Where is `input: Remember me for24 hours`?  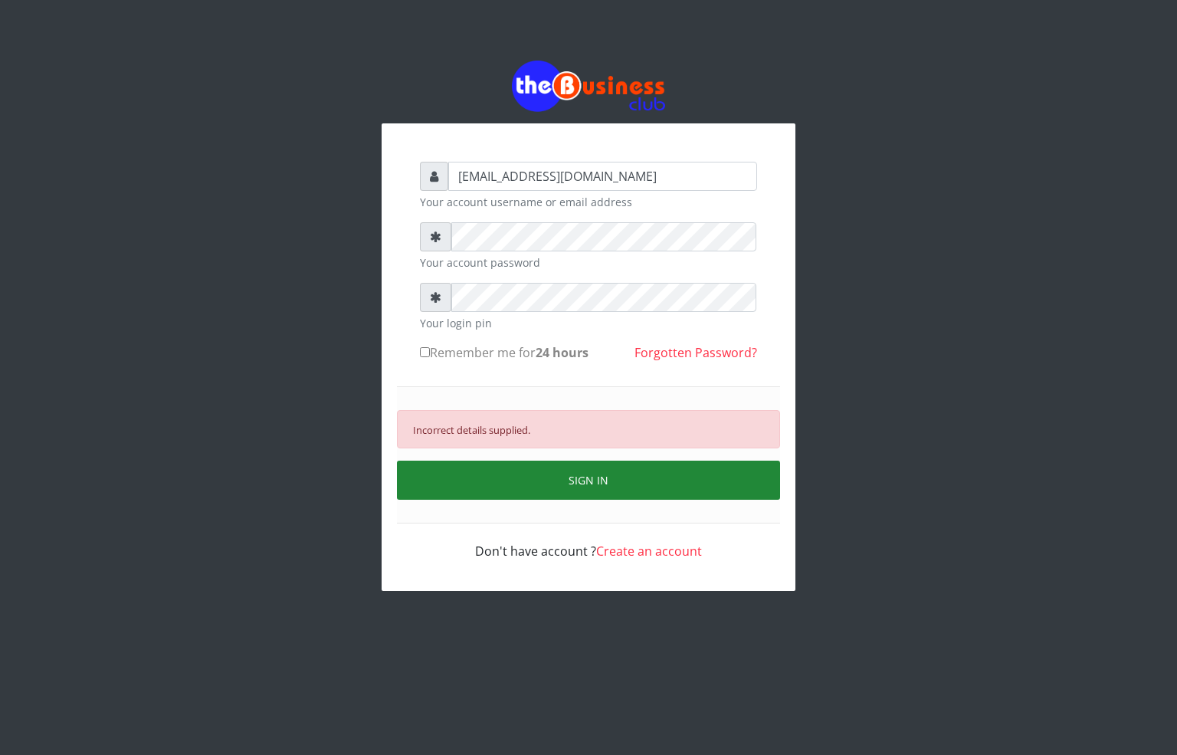 input: Remember me for24 hours is located at coordinates (425, 352).